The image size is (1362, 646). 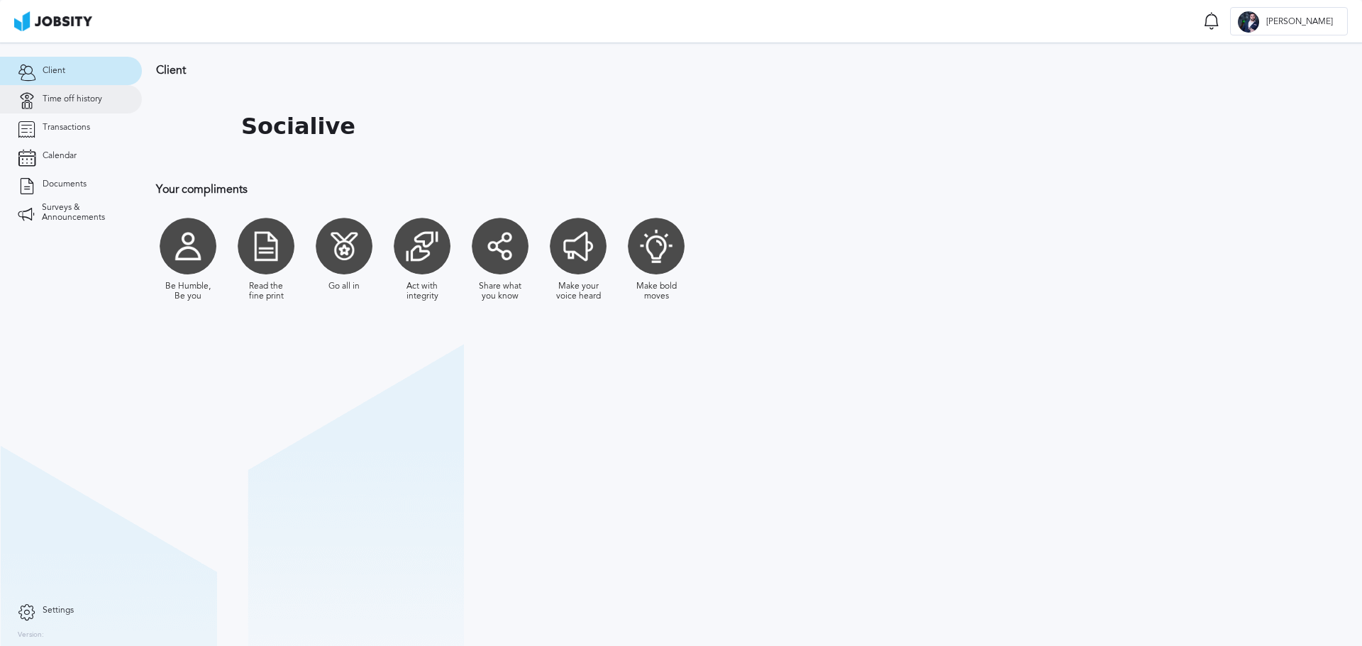 What do you see at coordinates (578, 292) in the screenshot?
I see `div: Make your voice heard` at bounding box center [578, 292].